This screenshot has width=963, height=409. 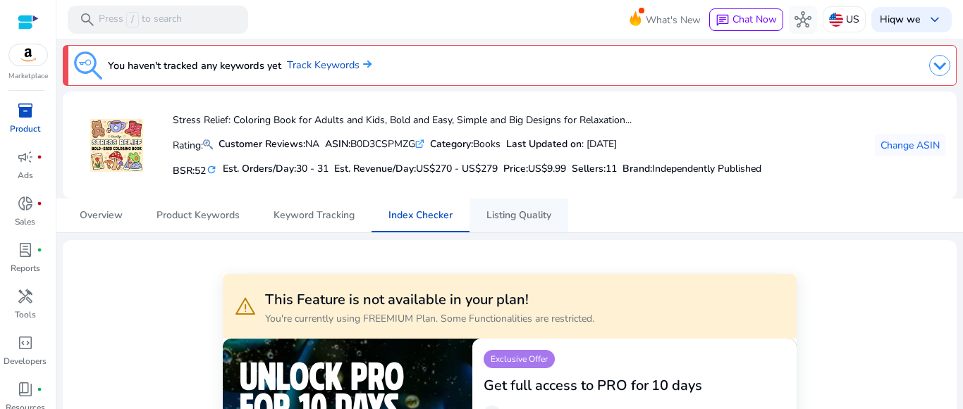 What do you see at coordinates (636, 168) in the screenshot?
I see `span: Brand` at bounding box center [636, 168].